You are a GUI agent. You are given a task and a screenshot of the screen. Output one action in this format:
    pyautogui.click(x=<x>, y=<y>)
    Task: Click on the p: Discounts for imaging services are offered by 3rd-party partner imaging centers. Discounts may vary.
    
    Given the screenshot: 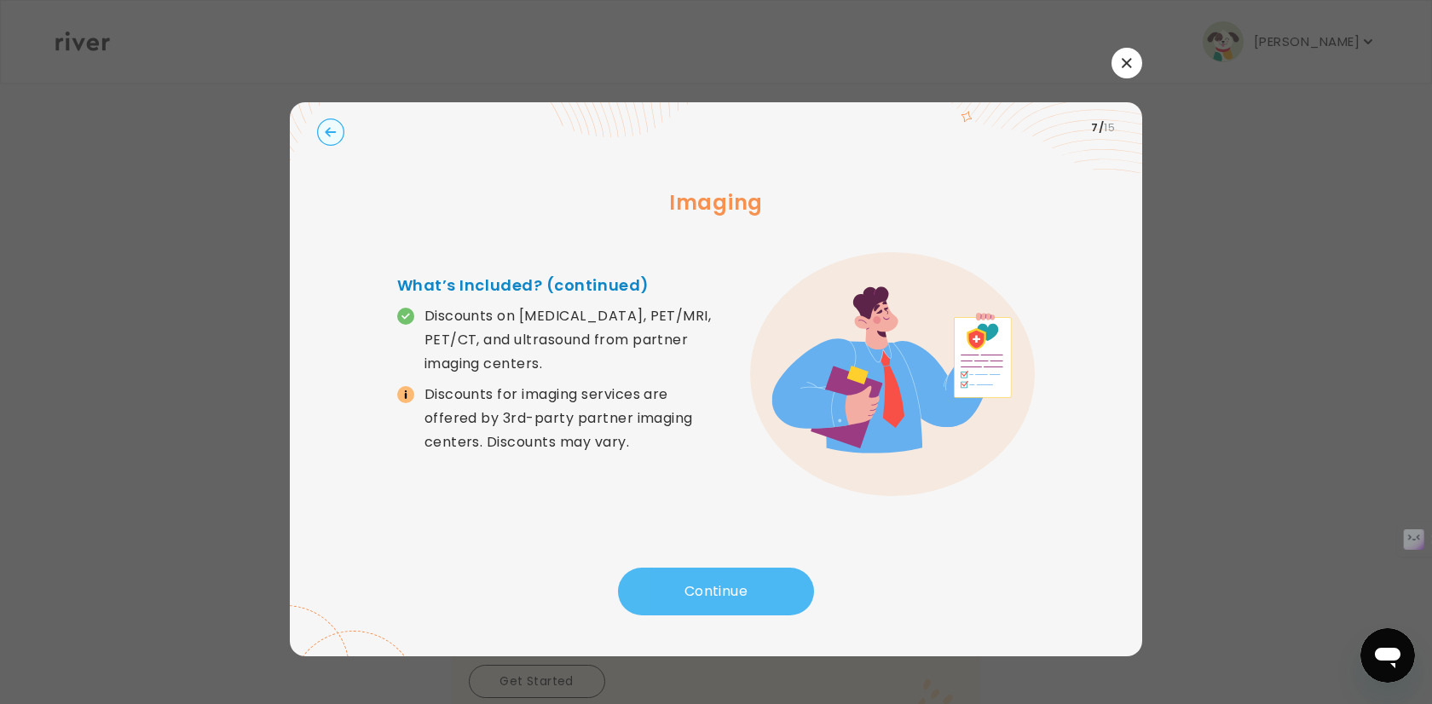 What is the action you would take?
    pyautogui.click(x=570, y=419)
    